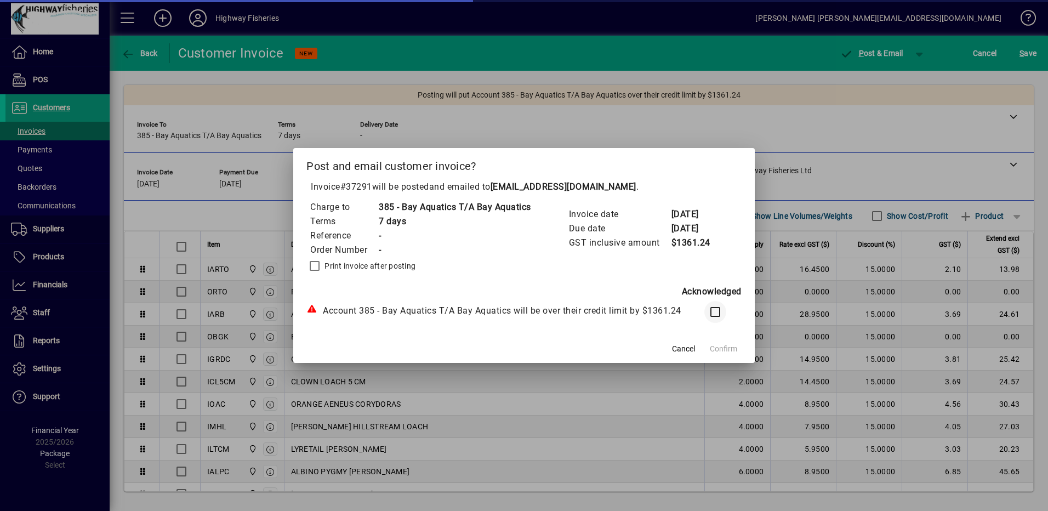 The image size is (1048, 511). What do you see at coordinates (344, 207) in the screenshot?
I see `td: Charge to` at bounding box center [344, 207].